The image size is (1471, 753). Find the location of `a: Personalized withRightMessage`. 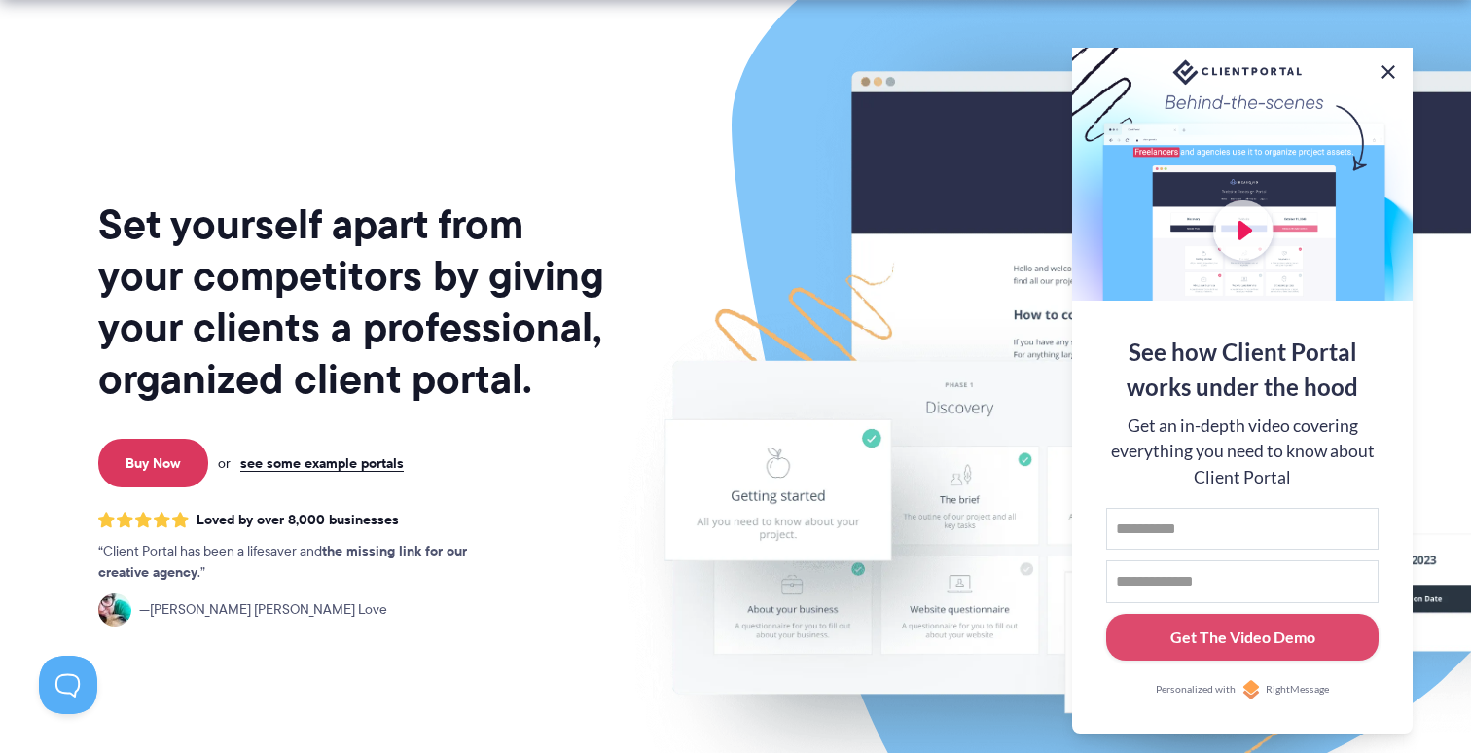

a: Personalized withRightMessage is located at coordinates (1242, 690).